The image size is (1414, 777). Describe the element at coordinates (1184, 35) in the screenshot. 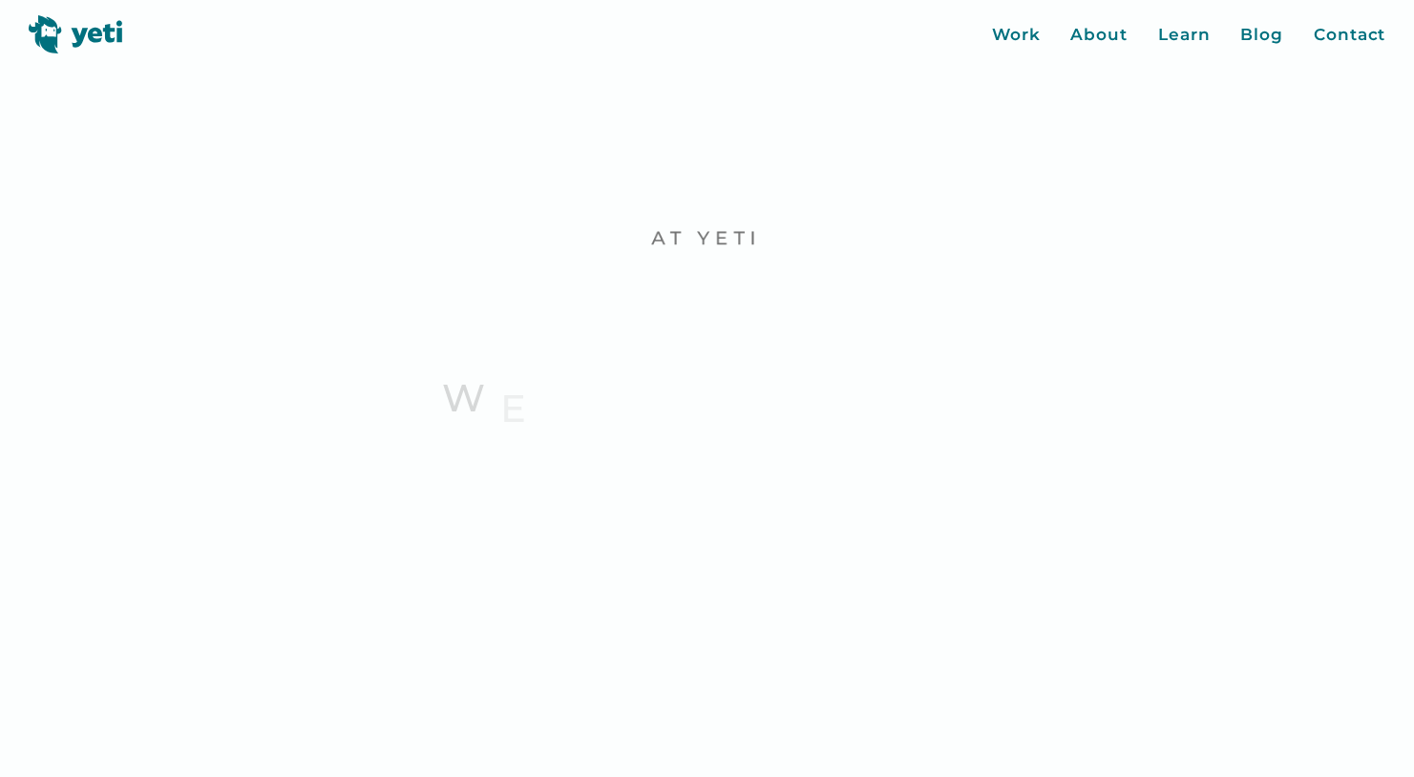

I see `a: Learn` at that location.